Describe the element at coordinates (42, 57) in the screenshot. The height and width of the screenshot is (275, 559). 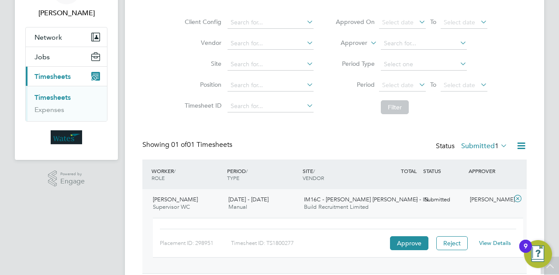
I see `span: Jobs` at that location.